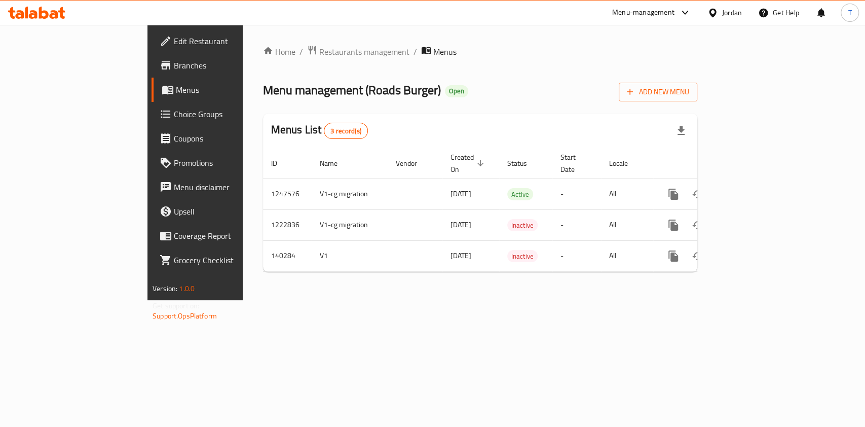  I want to click on span: Restaurants management, so click(364, 52).